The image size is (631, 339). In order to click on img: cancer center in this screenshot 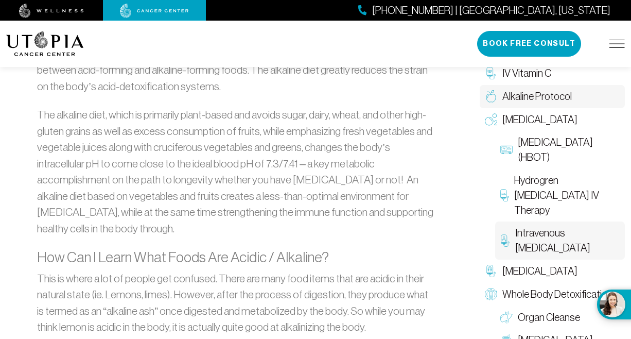, I will do `click(154, 11)`.